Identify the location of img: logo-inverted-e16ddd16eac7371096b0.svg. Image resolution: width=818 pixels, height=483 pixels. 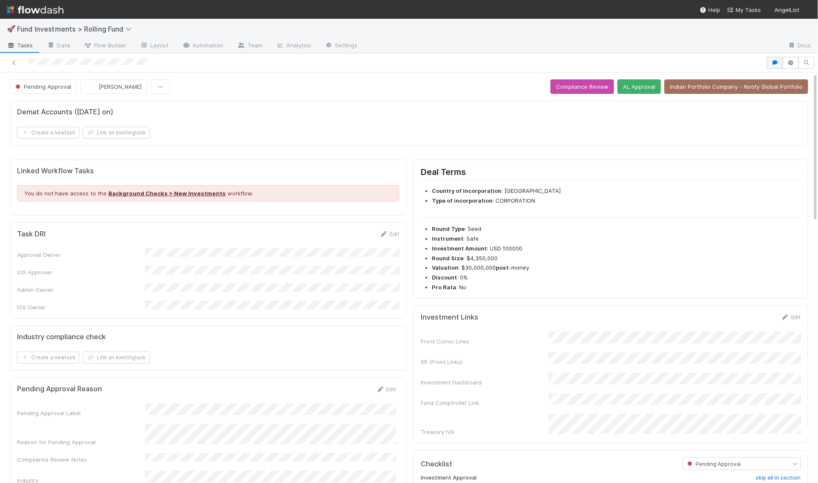
(35, 10).